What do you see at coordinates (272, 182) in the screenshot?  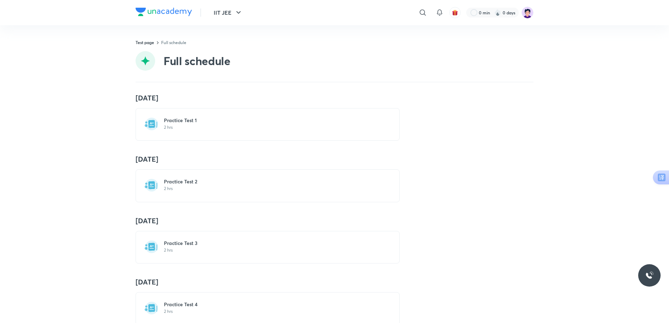 I see `h6: Practice Test 2` at bounding box center [272, 182].